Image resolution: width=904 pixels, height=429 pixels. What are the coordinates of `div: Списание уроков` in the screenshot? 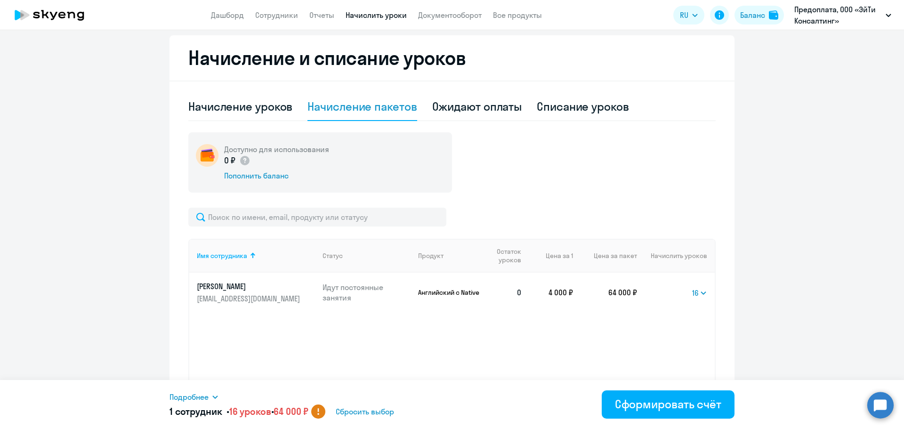 It's located at (583, 106).